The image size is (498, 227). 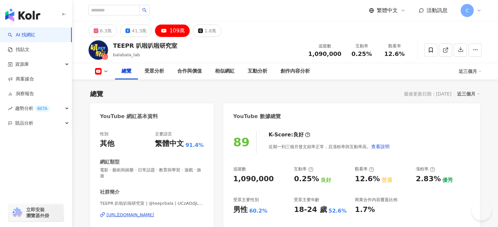 I want to click on span: 競品分析, so click(x=24, y=123).